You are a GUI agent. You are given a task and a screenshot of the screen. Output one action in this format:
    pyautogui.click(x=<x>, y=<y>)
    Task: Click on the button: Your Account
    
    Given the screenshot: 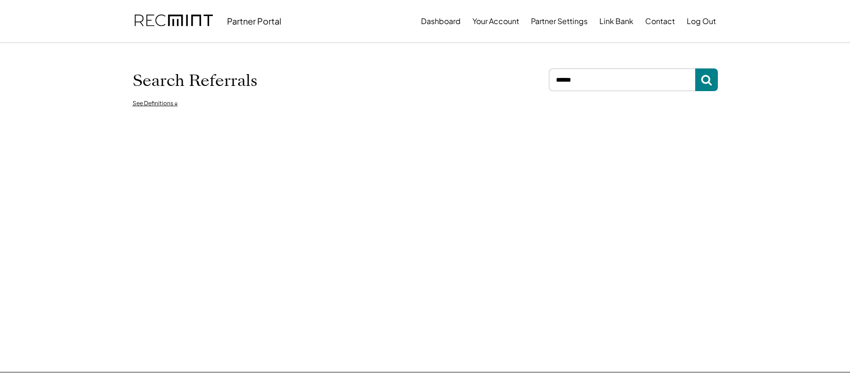 What is the action you would take?
    pyautogui.click(x=495, y=21)
    